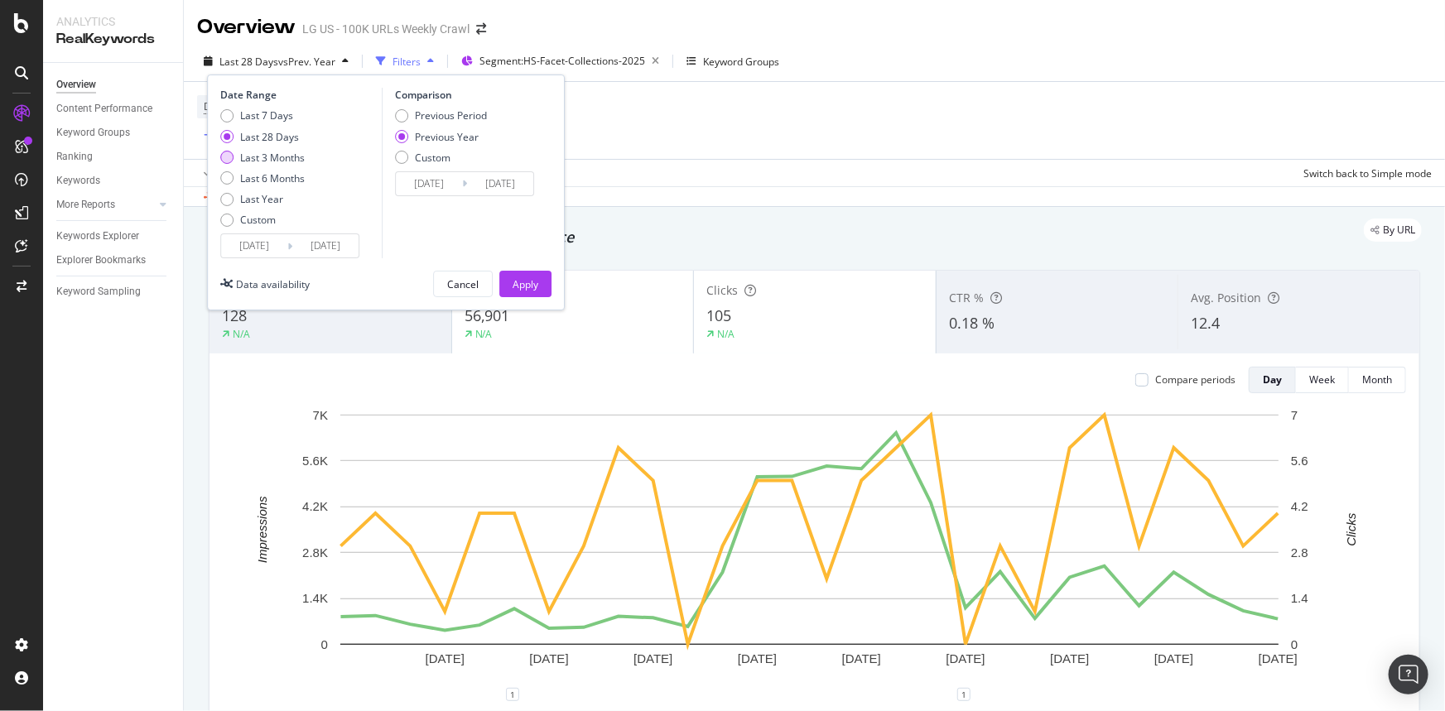 The image size is (1445, 711). Describe the element at coordinates (299, 94) in the screenshot. I see `div: Date Range` at that location.